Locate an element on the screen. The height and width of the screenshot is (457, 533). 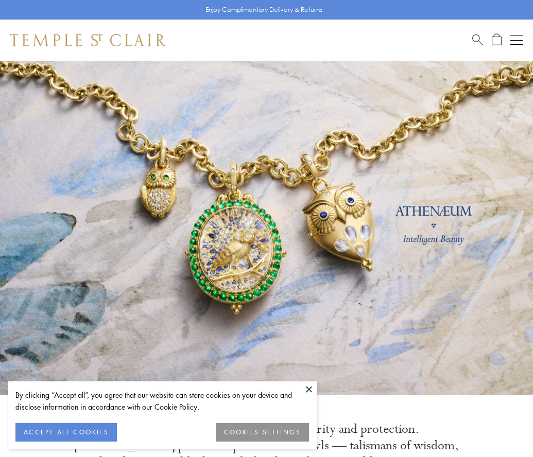
button: COOKIES SETTINGS is located at coordinates (262, 432).